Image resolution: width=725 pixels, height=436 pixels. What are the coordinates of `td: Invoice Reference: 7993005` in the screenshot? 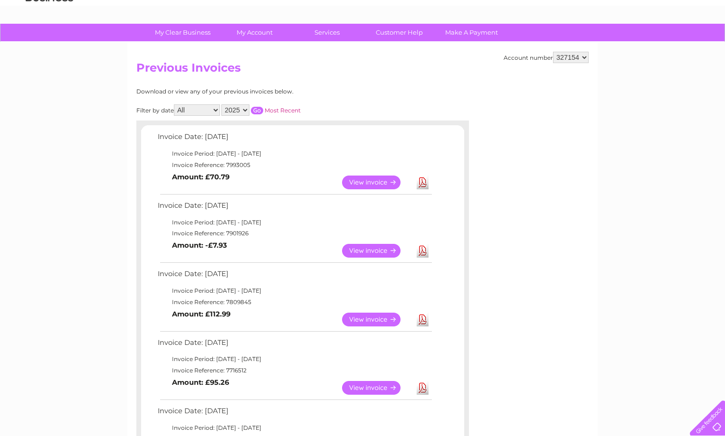 It's located at (294, 165).